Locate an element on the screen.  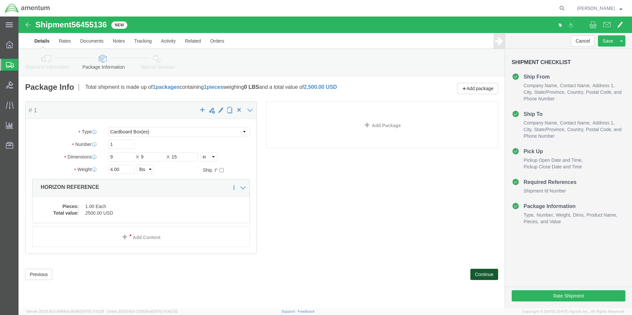
a: Support is located at coordinates (290, 312).